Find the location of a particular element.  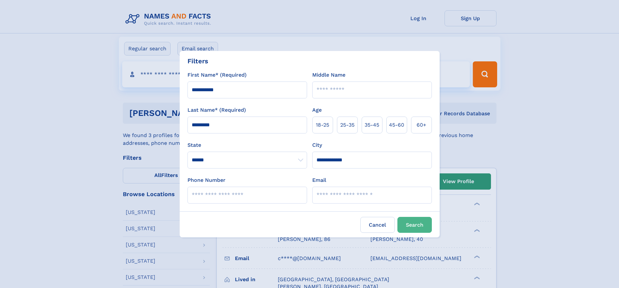

label: Middle Name is located at coordinates (329, 75).